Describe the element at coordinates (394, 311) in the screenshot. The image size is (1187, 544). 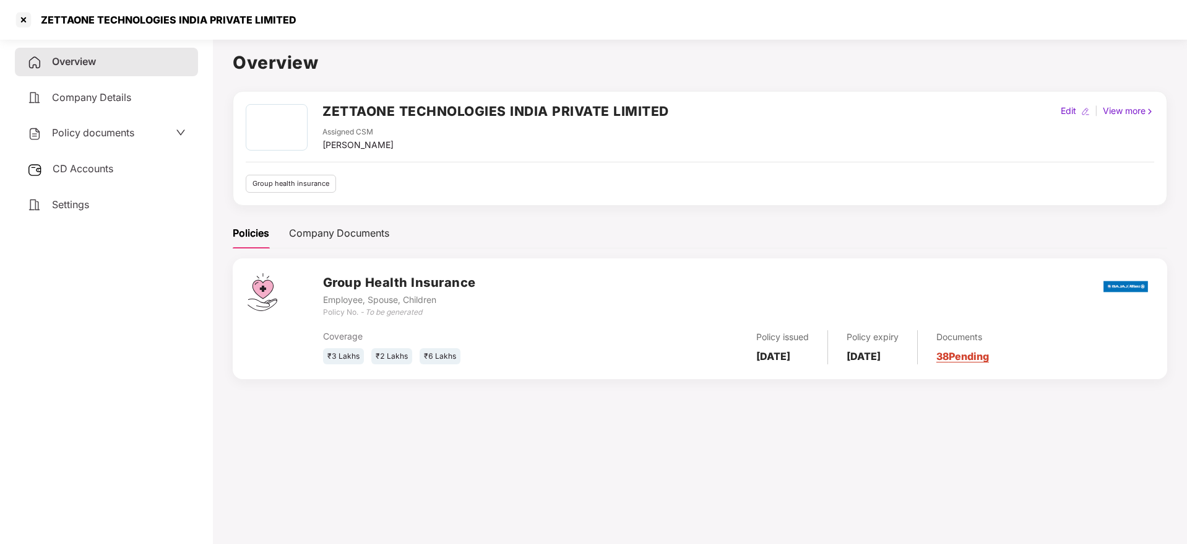
I see `i: To be generated` at that location.